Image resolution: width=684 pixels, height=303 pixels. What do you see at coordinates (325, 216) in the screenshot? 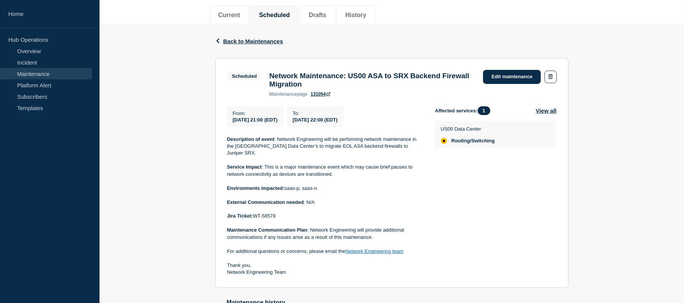
I see `p: WT-58578` at bounding box center [325, 216].